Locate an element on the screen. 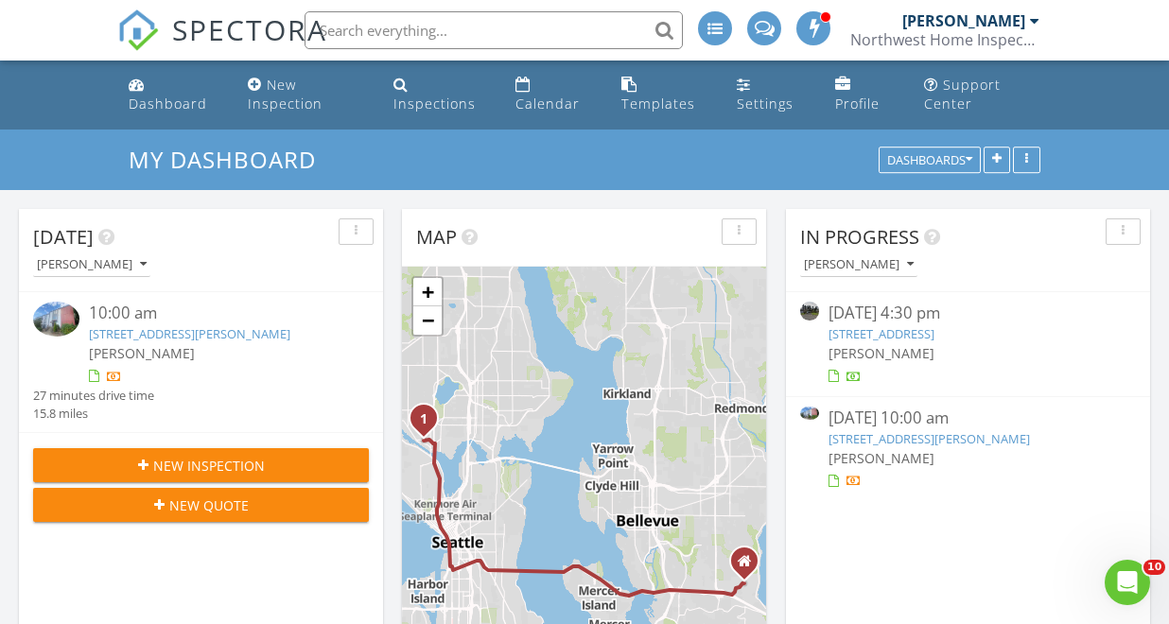 The height and width of the screenshot is (624, 1169). a: Templates is located at coordinates (664, 95).